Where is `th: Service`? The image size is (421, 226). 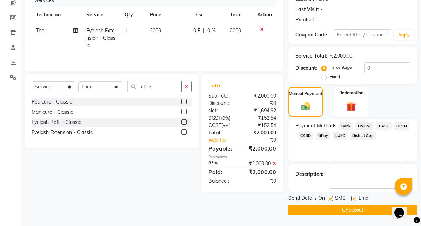 th: Service is located at coordinates (101, 15).